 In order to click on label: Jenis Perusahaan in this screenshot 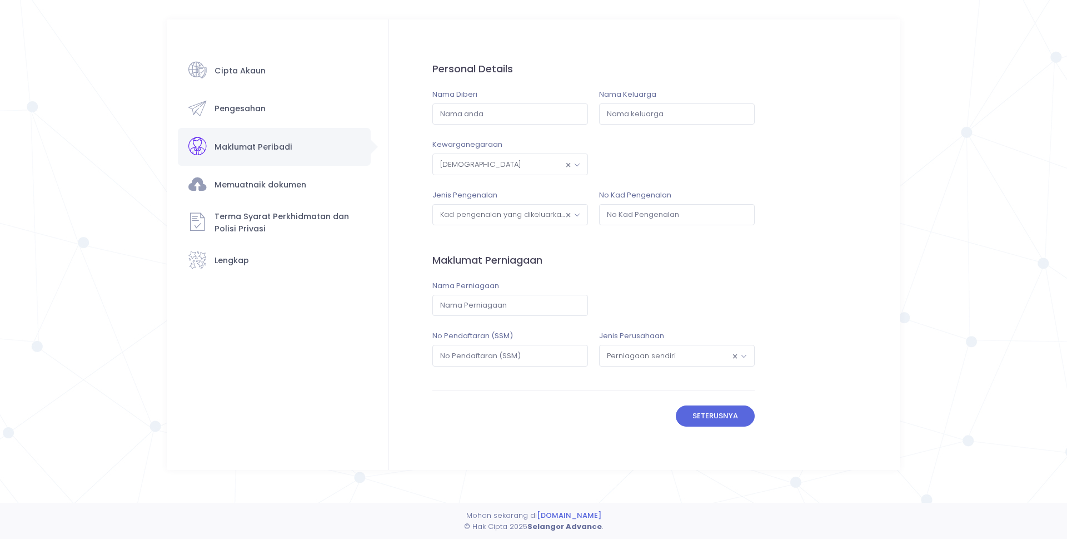, I will do `click(631, 336)`.